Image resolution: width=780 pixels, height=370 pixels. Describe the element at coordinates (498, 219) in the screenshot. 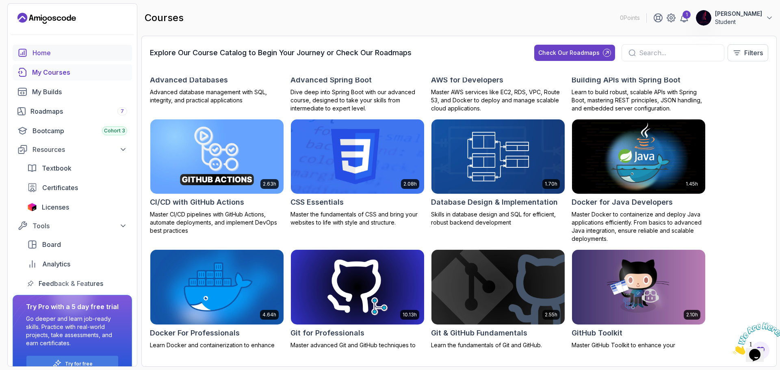

I see `p: Skills in database design and SQL for efficient, robust backend development` at that location.